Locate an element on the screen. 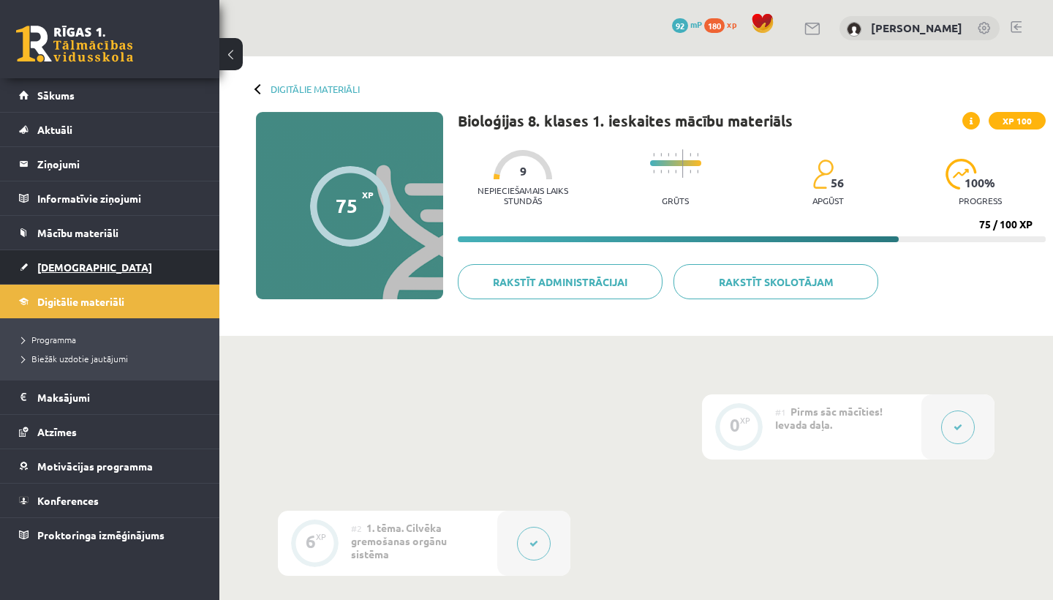 The image size is (1053, 600). a: 92 mP is located at coordinates (687, 24).